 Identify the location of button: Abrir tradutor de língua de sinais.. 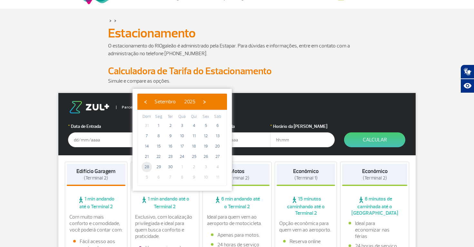
(467, 72).